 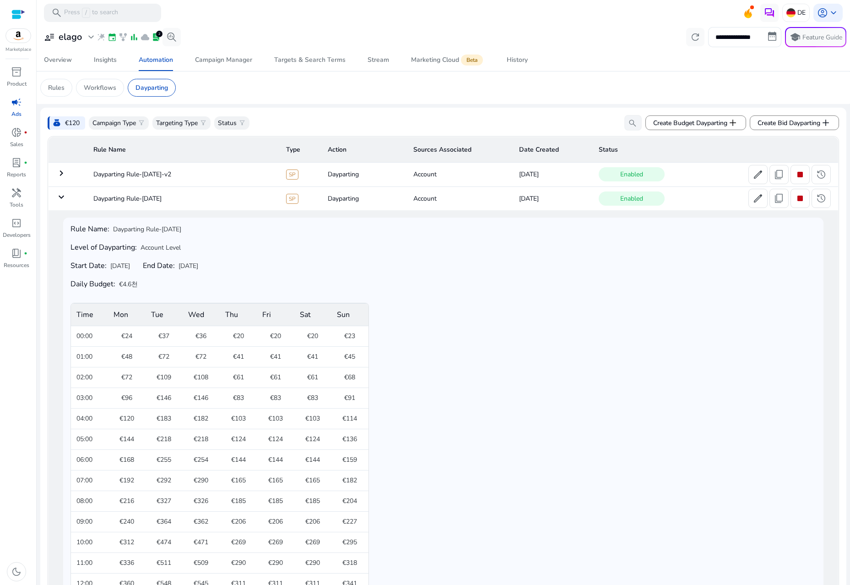 What do you see at coordinates (164, 418) in the screenshot?
I see `span: €183` at bounding box center [164, 418].